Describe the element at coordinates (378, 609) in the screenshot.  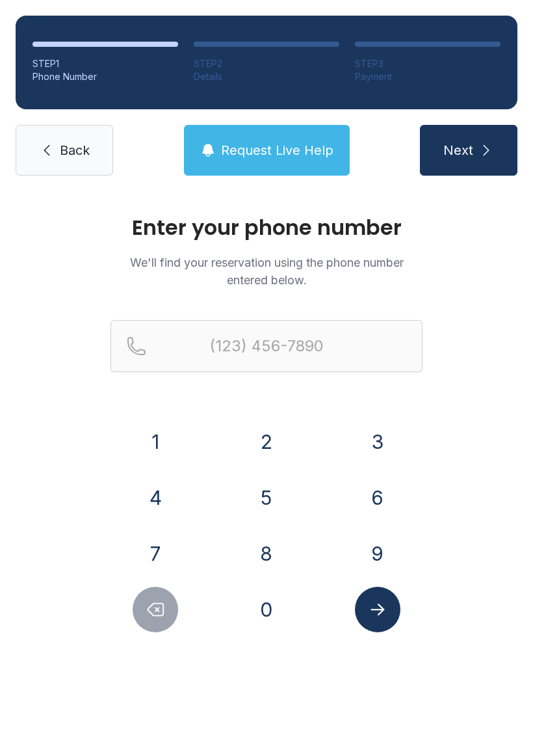
I see `button: Submit lookup form` at that location.